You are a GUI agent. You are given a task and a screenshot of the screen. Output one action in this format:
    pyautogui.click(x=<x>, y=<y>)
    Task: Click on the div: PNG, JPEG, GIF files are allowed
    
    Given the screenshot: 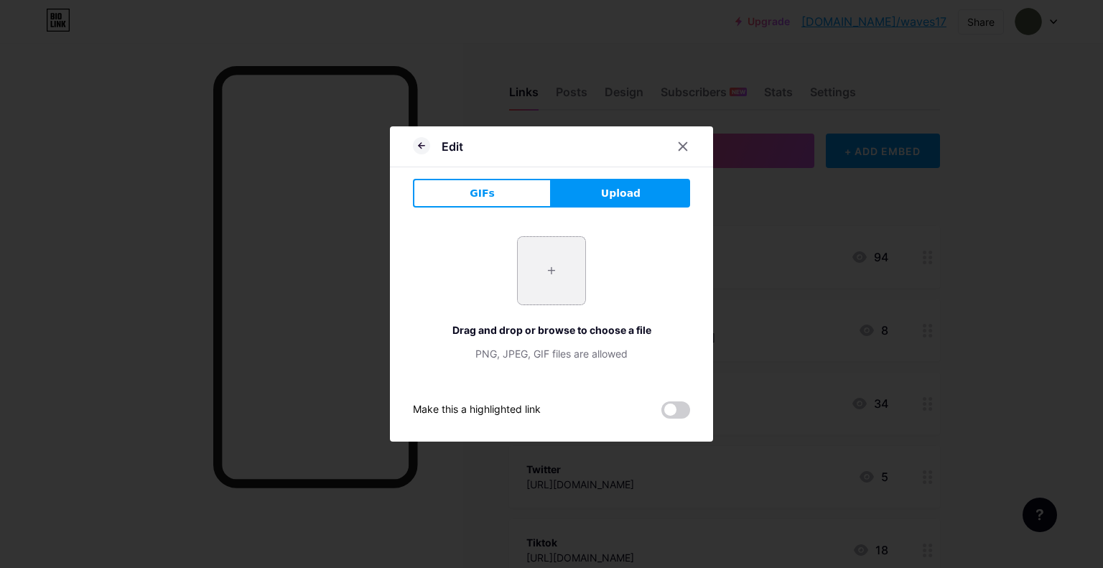 What is the action you would take?
    pyautogui.click(x=552, y=353)
    